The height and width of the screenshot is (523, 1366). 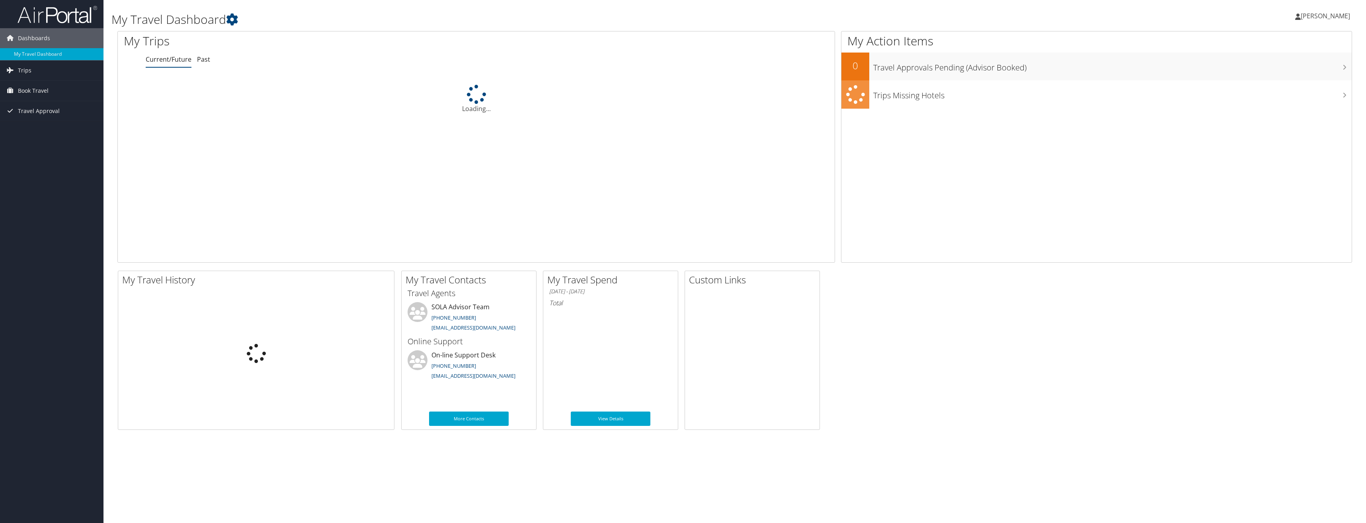 What do you see at coordinates (1113, 66) in the screenshot?
I see `h3: Travel Approvals Pending (Advisor Booked)` at bounding box center [1113, 66].